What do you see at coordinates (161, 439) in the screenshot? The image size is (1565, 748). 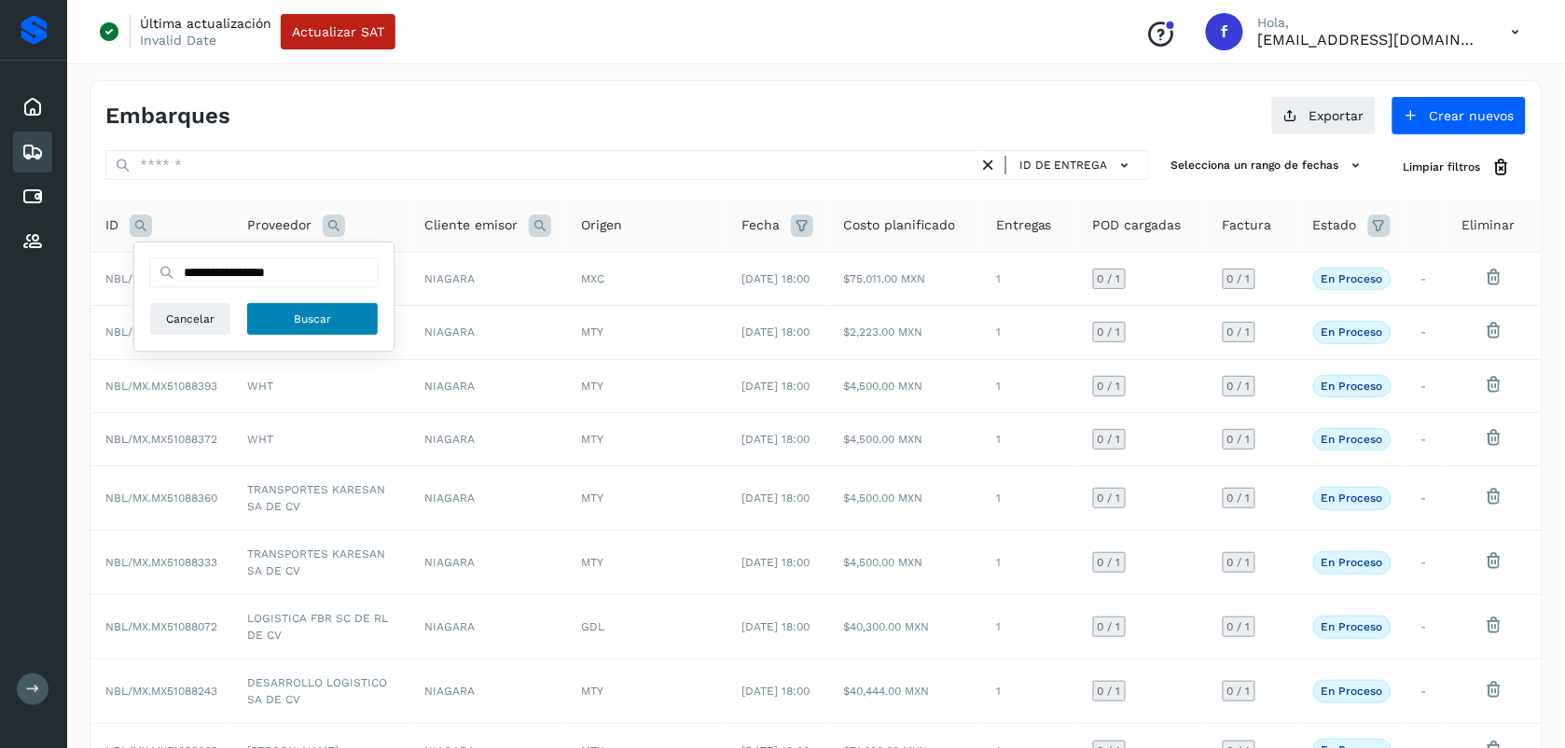 I see `span: NBL/MX.MX51088372` at bounding box center [161, 439].